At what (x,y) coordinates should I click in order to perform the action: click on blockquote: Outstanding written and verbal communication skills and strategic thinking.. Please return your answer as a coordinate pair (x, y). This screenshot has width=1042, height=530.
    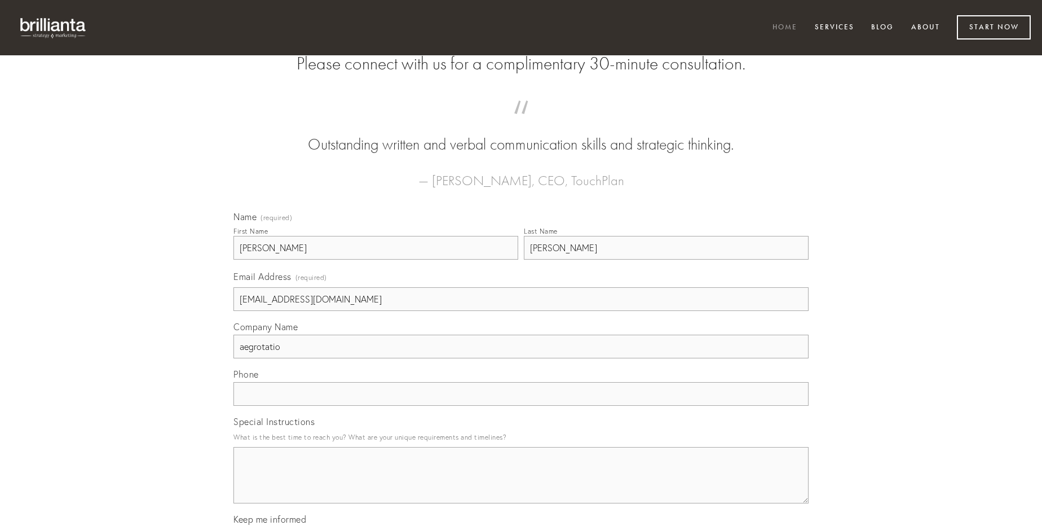
    Looking at the image, I should click on (521, 134).